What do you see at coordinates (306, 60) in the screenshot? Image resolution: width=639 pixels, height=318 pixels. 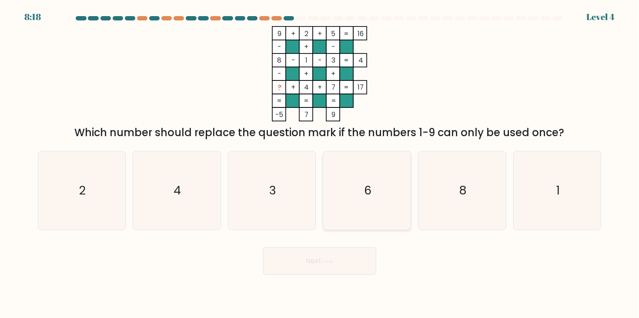 I see `tspan: 1` at bounding box center [306, 60].